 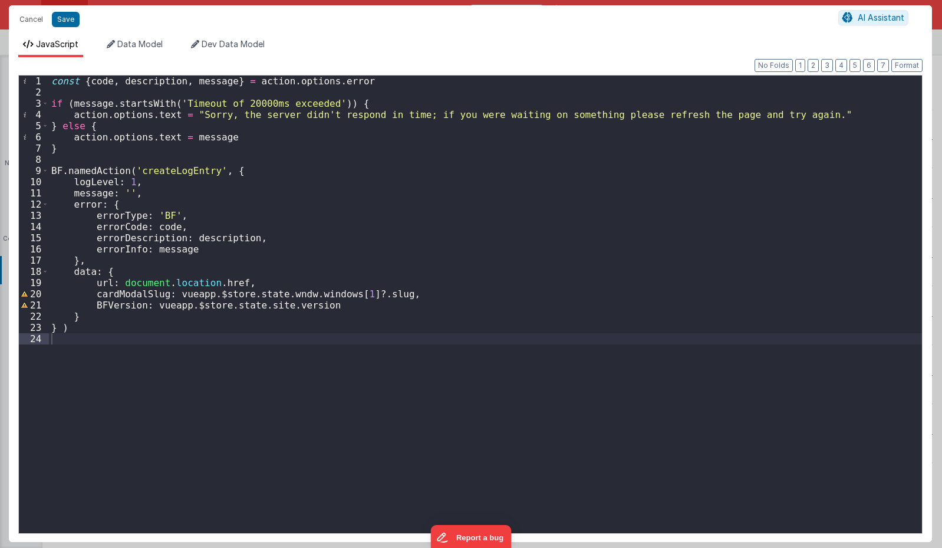 I want to click on button: Cancel, so click(x=31, y=19).